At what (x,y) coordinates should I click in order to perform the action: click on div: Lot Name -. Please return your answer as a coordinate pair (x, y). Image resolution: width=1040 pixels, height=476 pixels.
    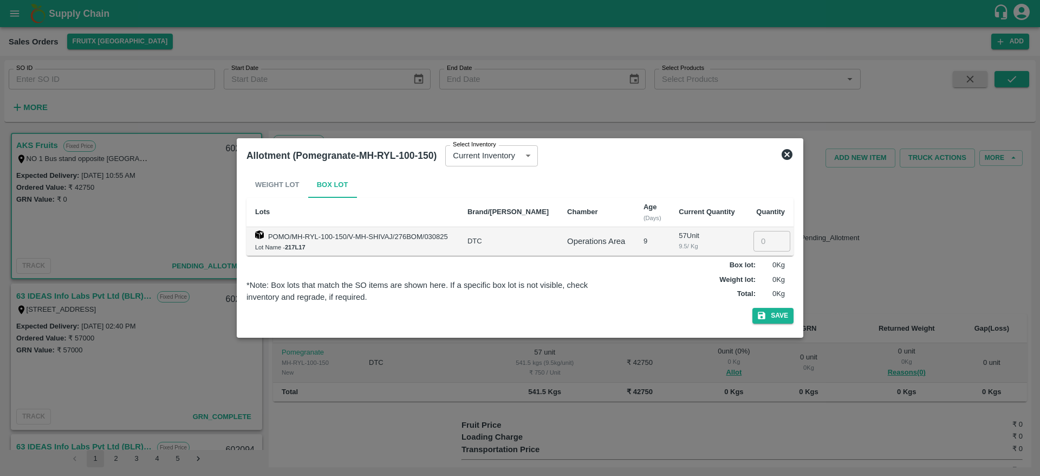
    Looking at the image, I should click on (353, 247).